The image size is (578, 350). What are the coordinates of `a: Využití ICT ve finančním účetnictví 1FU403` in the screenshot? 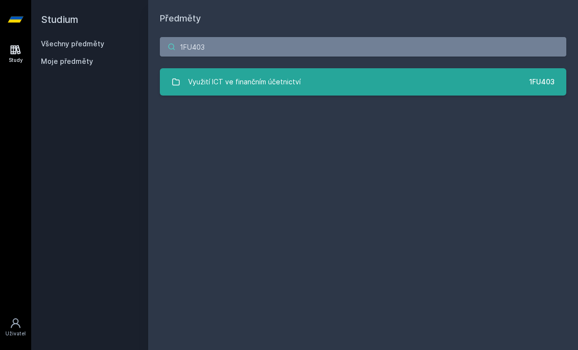 It's located at (363, 82).